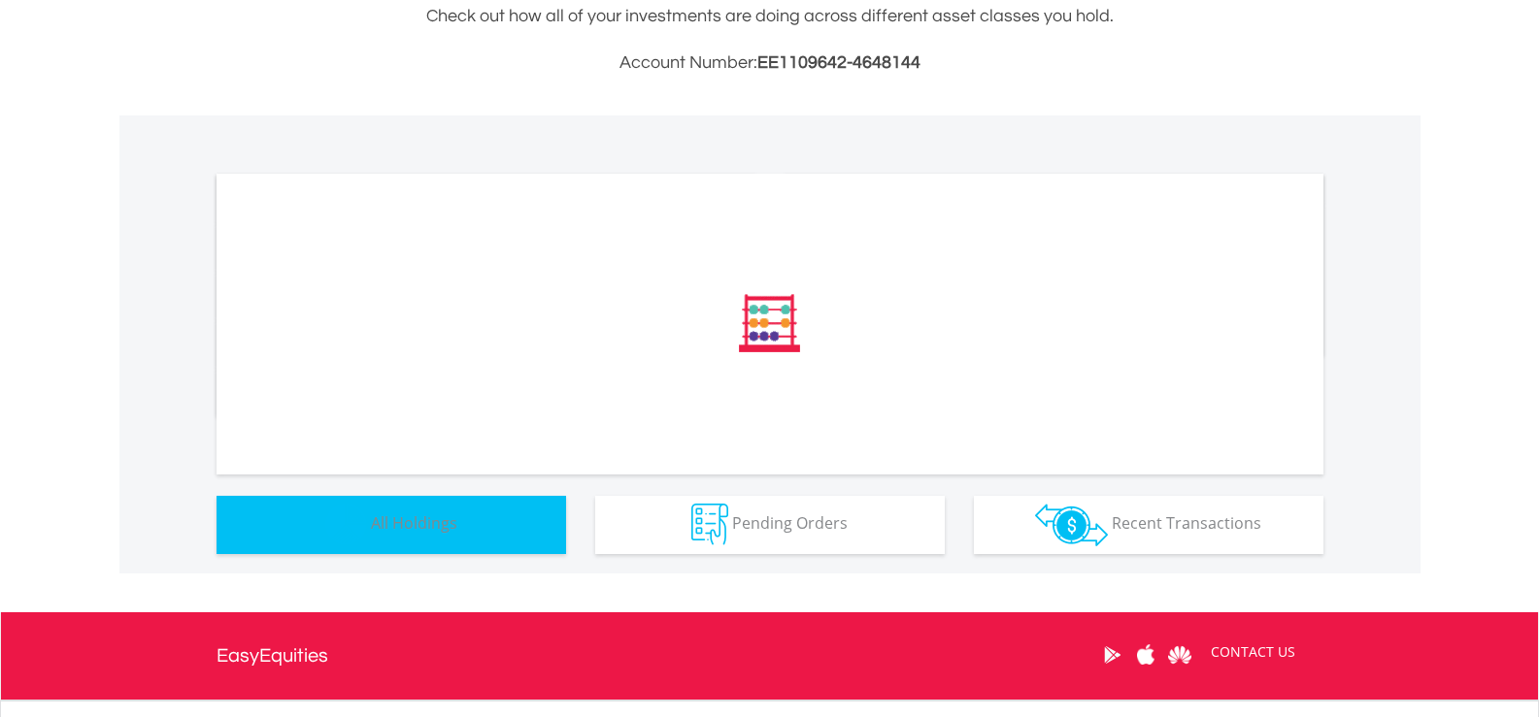  I want to click on a: Apple, so click(1145, 655).